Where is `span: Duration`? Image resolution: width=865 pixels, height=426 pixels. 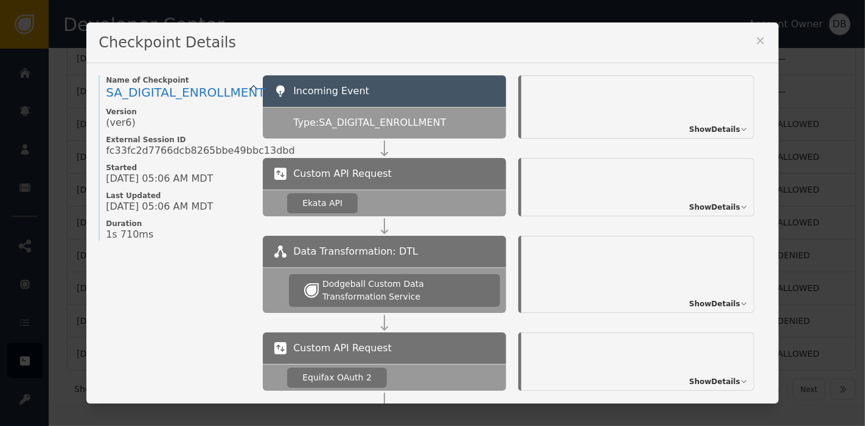 span: Duration is located at coordinates (178, 224).